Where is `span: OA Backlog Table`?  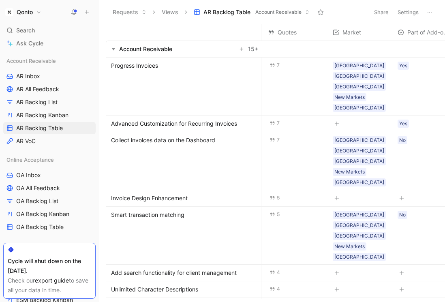 span: OA Backlog Table is located at coordinates (40, 227).